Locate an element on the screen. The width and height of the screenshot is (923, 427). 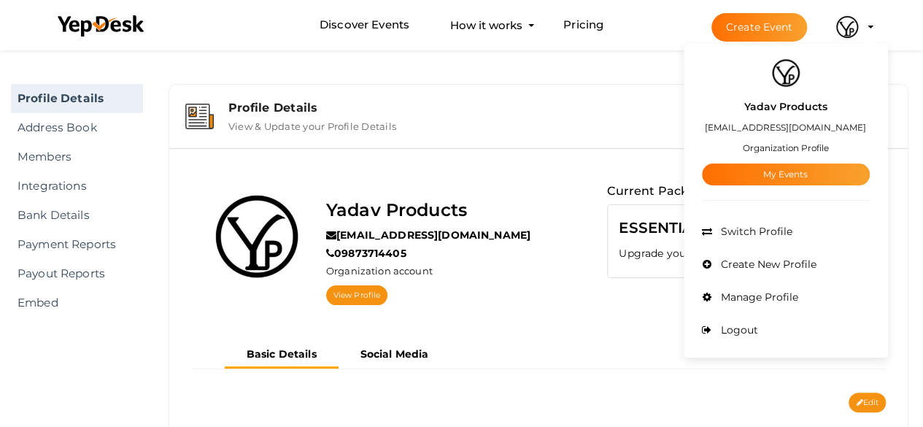
a: View Profile is located at coordinates (357, 295).